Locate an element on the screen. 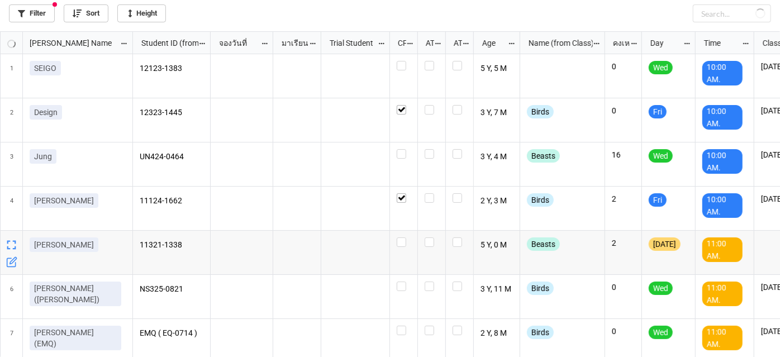 This screenshot has width=780, height=357. p: 3 Y, 4 M is located at coordinates (497, 157).